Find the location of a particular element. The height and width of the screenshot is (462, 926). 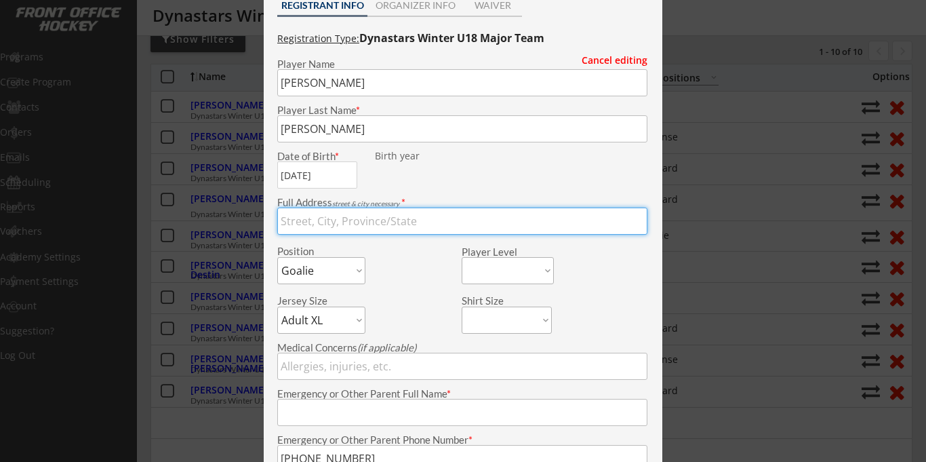

div: Position is located at coordinates (312, 251).